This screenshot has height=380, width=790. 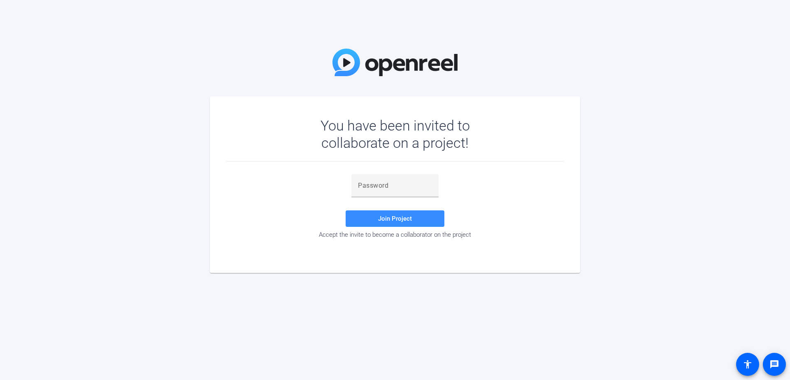 What do you see at coordinates (395, 218) in the screenshot?
I see `span: Join Project` at bounding box center [395, 218].